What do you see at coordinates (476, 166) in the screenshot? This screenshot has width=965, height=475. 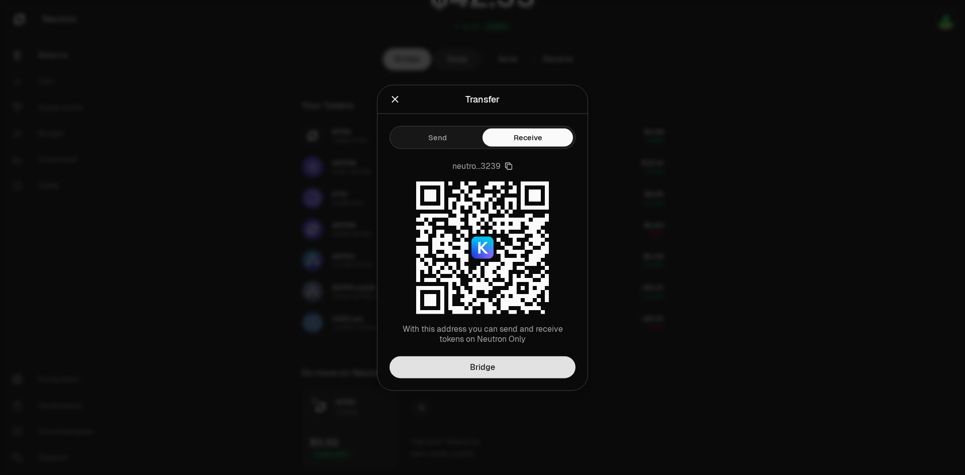 I see `span: neutro...3239` at bounding box center [476, 166].